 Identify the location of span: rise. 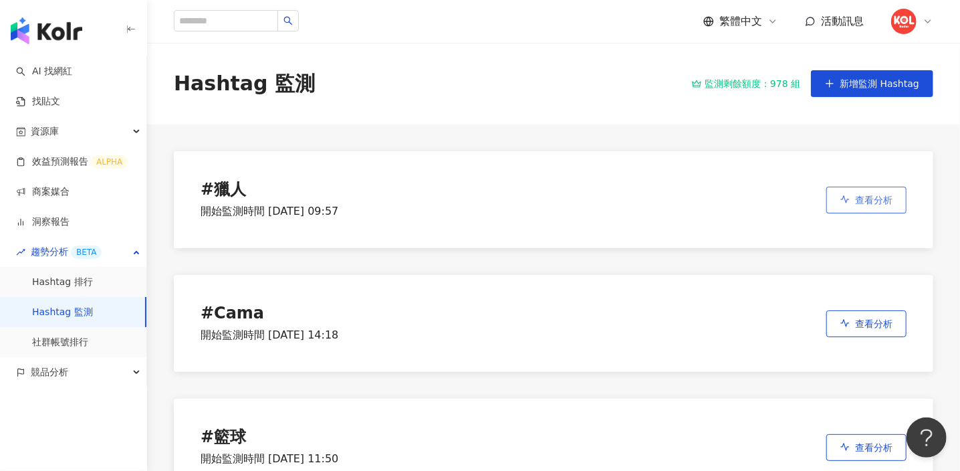
(21, 252).